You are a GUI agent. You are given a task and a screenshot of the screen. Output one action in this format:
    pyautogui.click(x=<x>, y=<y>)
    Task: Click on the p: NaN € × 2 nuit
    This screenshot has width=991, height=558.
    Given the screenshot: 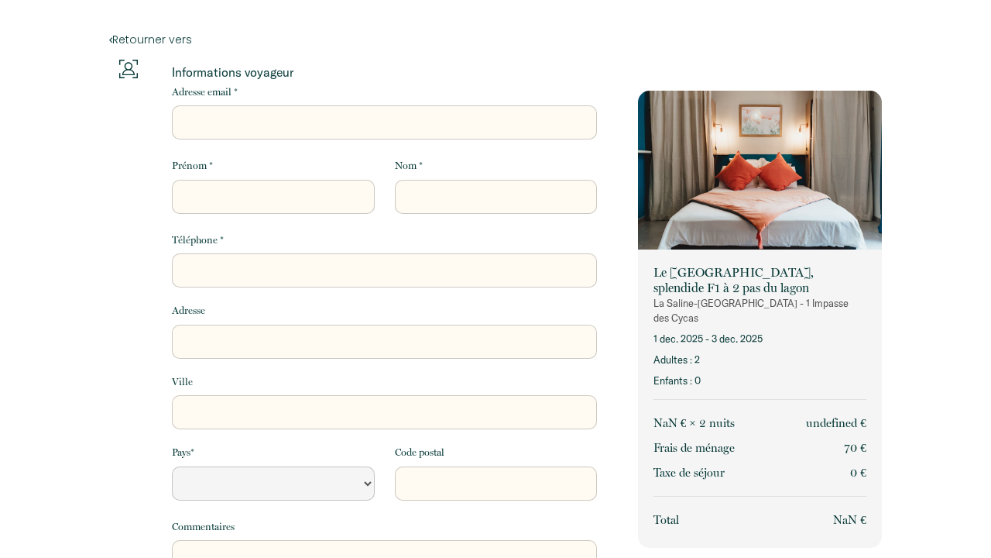 What is the action you would take?
    pyautogui.click(x=694, y=423)
    